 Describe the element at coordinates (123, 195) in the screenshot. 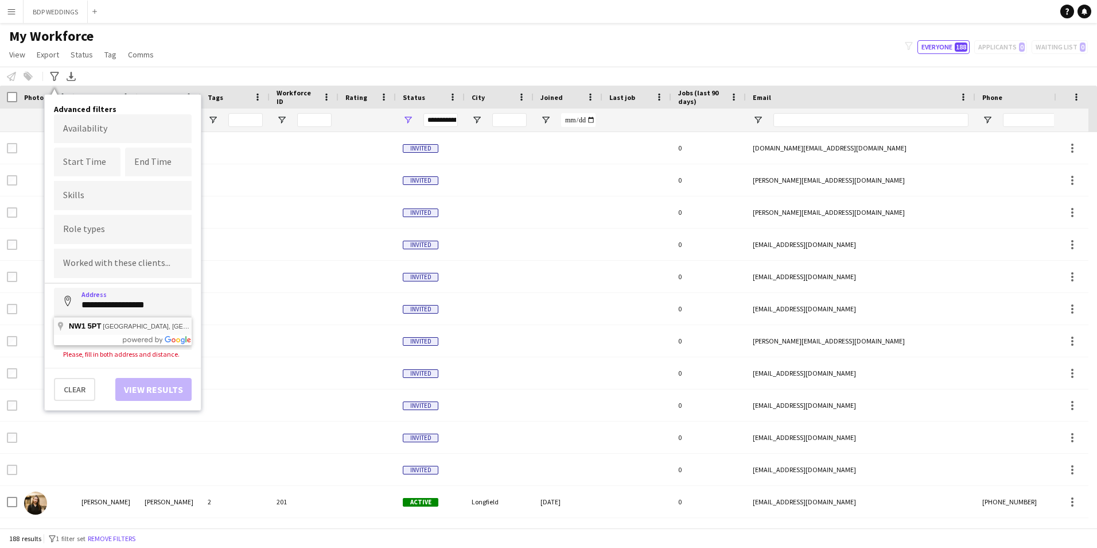

I see `input: Type to search skills...` at that location.